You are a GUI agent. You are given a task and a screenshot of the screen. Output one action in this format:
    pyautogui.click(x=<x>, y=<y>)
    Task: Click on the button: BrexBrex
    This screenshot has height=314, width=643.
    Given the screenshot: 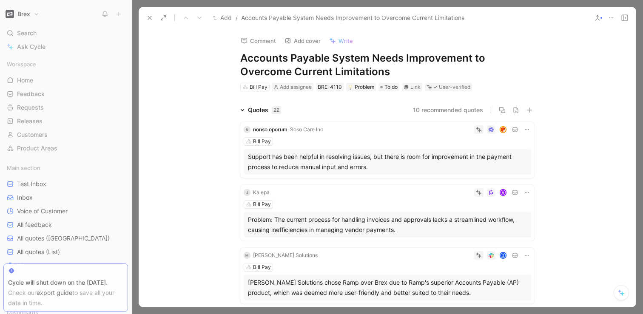 What is the action you would take?
    pyautogui.click(x=22, y=14)
    